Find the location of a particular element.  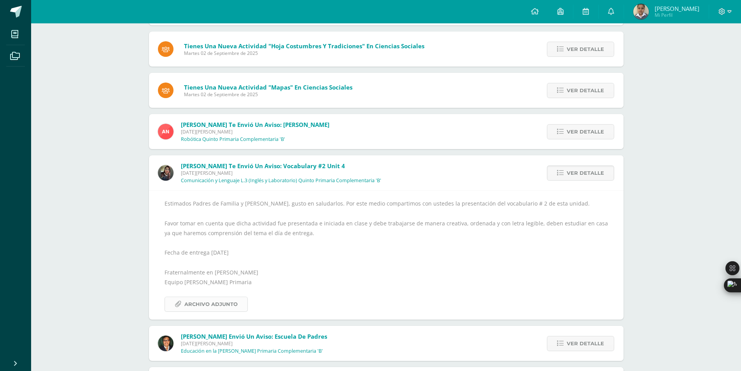

span: Tienes una nueva actividad "Mapas" En Ciencias Sociales is located at coordinates (268, 87).